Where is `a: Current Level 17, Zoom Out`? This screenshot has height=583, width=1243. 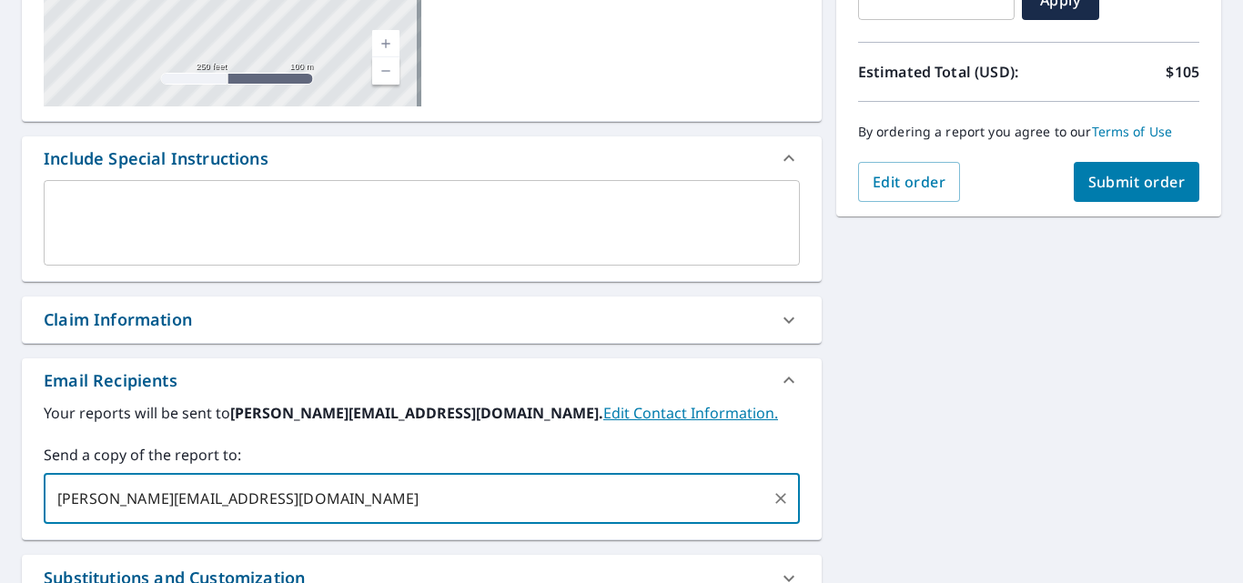
a: Current Level 17, Zoom Out is located at coordinates (386, 71).